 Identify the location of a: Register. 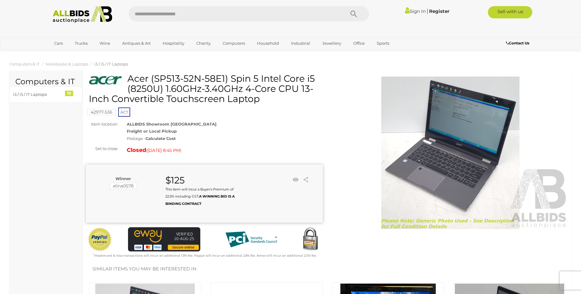
(439, 11).